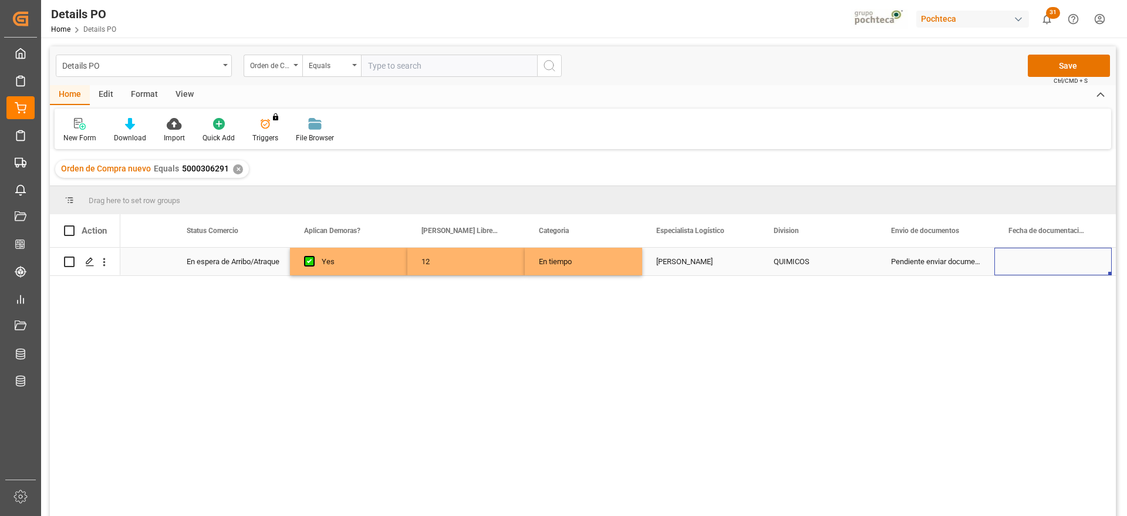 Image resolution: width=1127 pixels, height=516 pixels. What do you see at coordinates (60, 29) in the screenshot?
I see `a: Home` at bounding box center [60, 29].